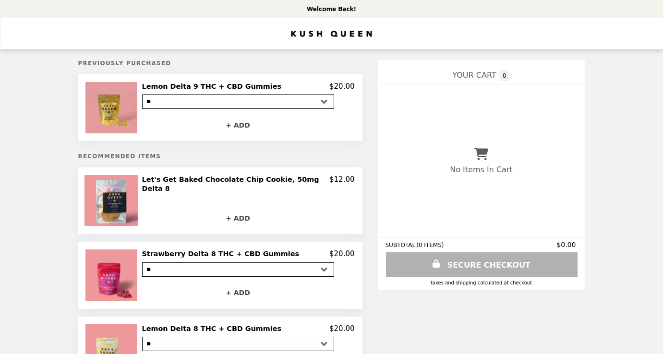 The image size is (663, 354). What do you see at coordinates (220, 63) in the screenshot?
I see `h5: Previously Purchased` at bounding box center [220, 63].